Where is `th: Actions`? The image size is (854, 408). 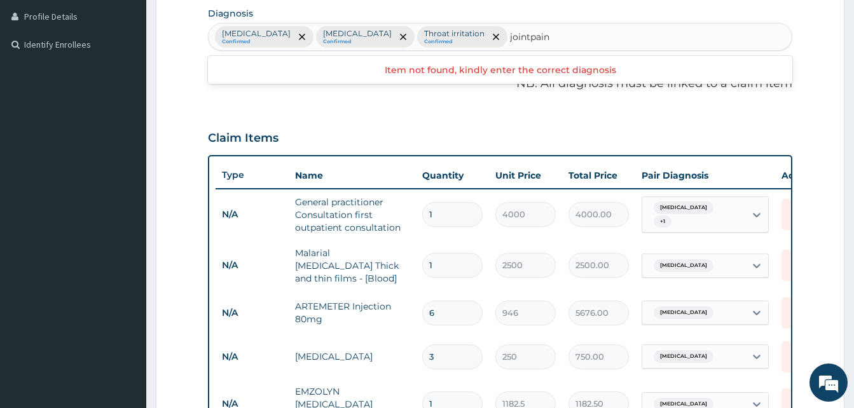
th: Actions is located at coordinates (807, 175).